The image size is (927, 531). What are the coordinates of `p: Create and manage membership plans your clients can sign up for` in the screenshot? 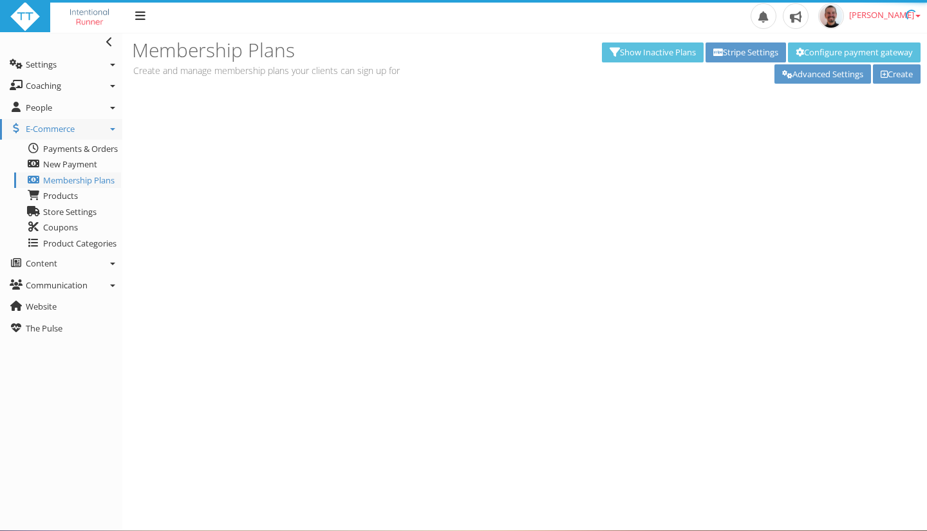 It's located at (326, 70).